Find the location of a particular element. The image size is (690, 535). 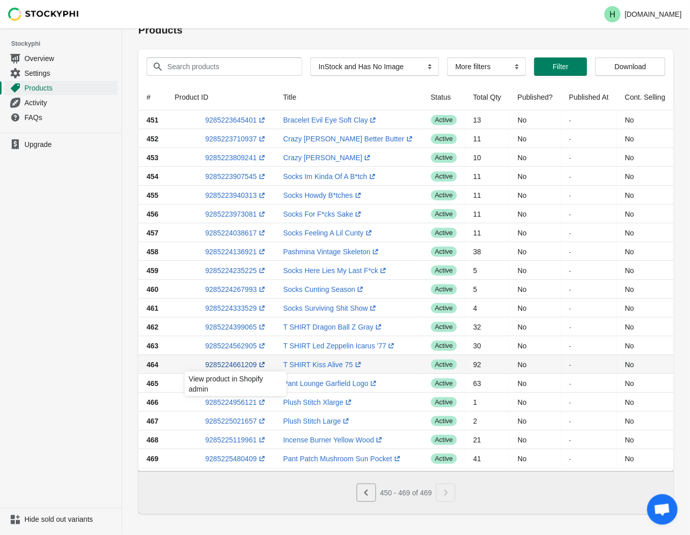

span: 467 is located at coordinates (152, 421).